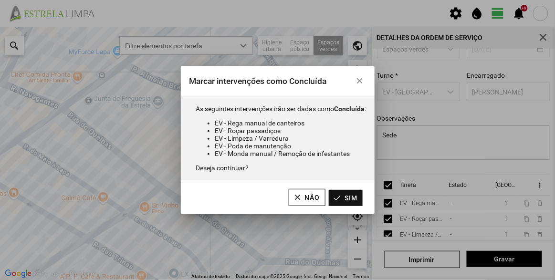 This screenshot has width=555, height=280. What do you see at coordinates (281, 138) in the screenshot?
I see `span: As seguintes intervenções irão ser dadas como : Deseja continuar?` at bounding box center [281, 138].